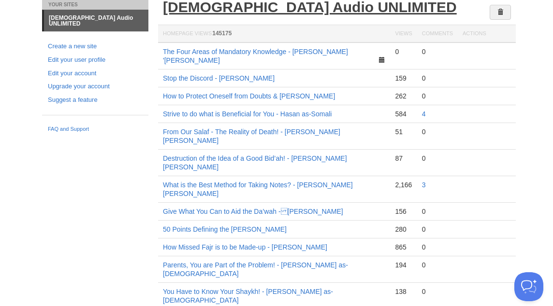 Image resolution: width=553 pixels, height=306 pixels. I want to click on a: Create a new site, so click(95, 46).